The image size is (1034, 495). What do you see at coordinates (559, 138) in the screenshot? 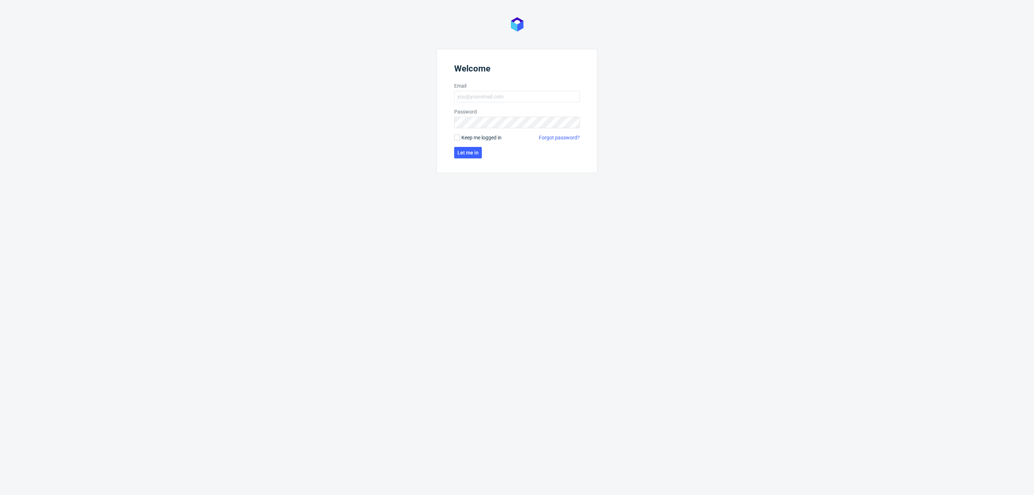
I see `a: Forgot password?` at bounding box center [559, 138].